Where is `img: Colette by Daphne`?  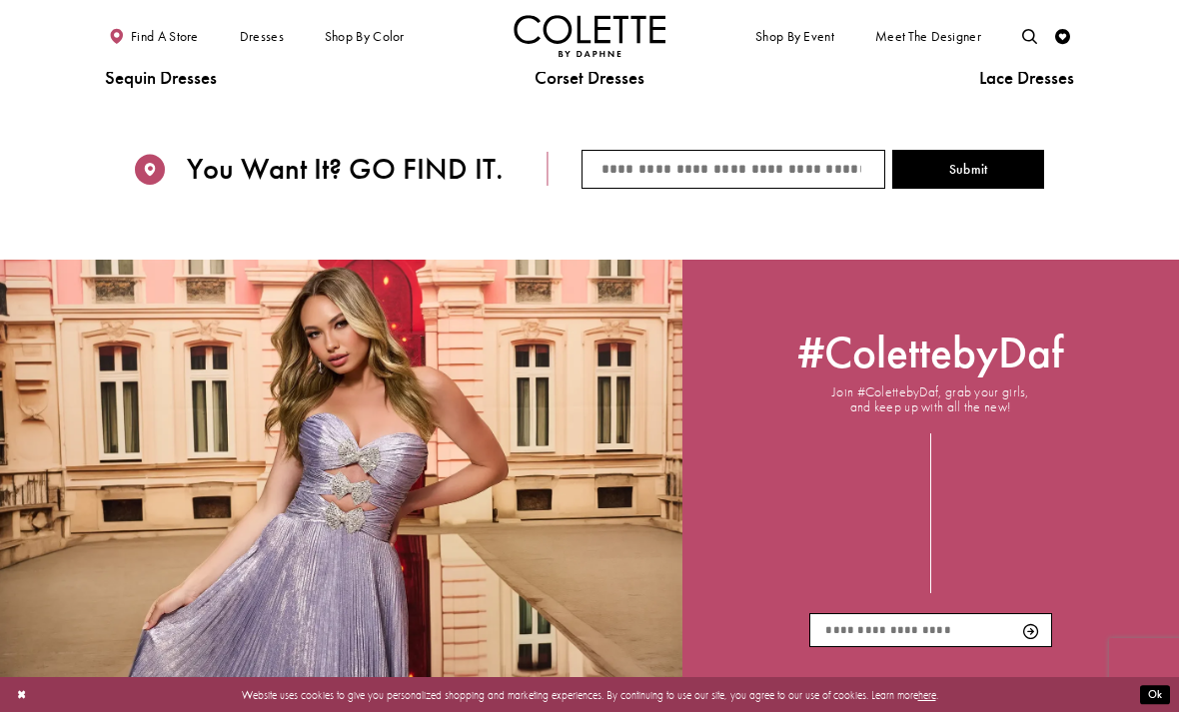
img: Colette by Daphne is located at coordinates (589, 36).